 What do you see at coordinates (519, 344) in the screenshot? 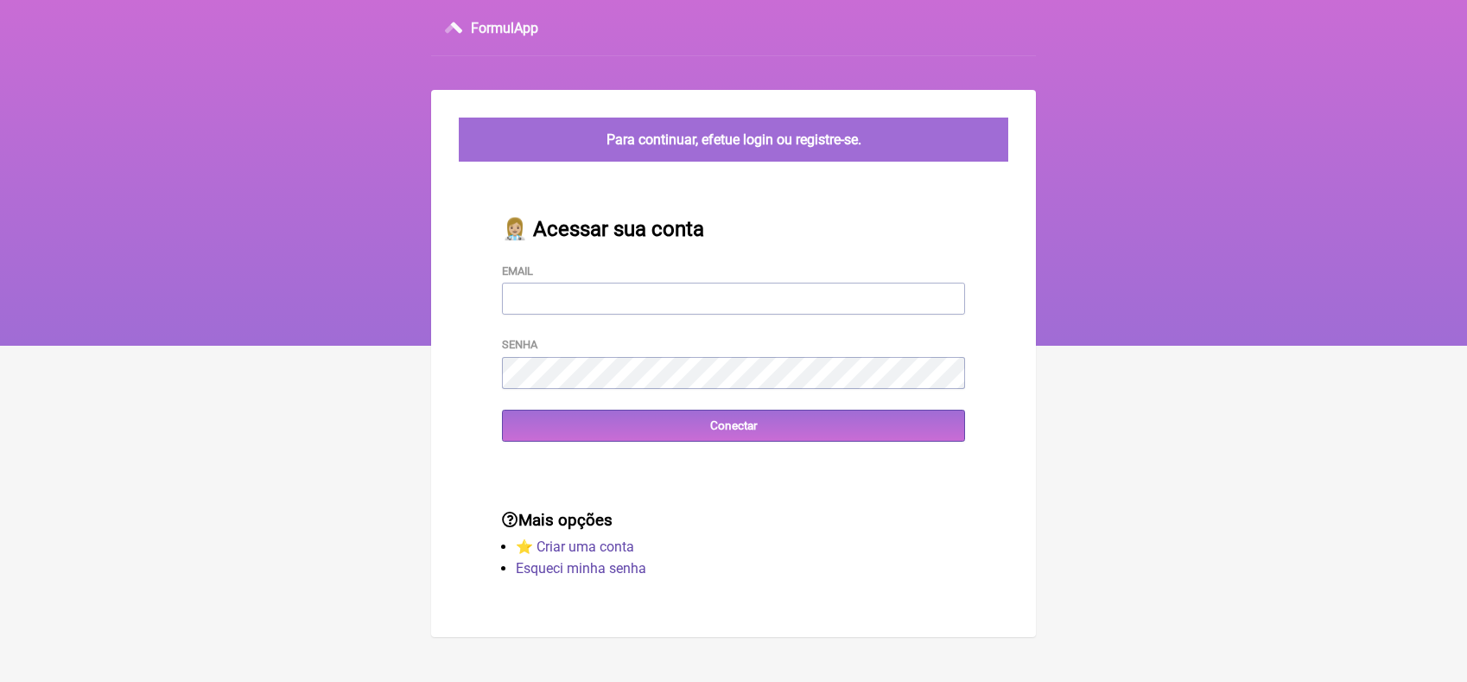
I see `label: Senha` at bounding box center [519, 344].